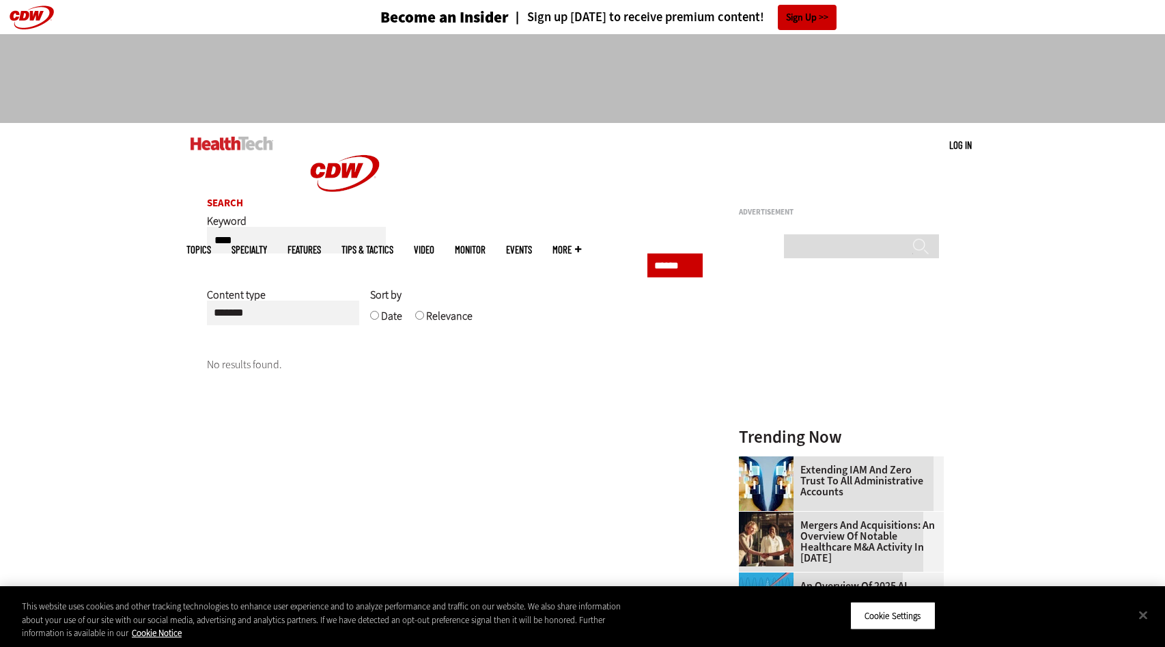  What do you see at coordinates (449, 321) in the screenshot?
I see `label: Relevance` at bounding box center [449, 321].